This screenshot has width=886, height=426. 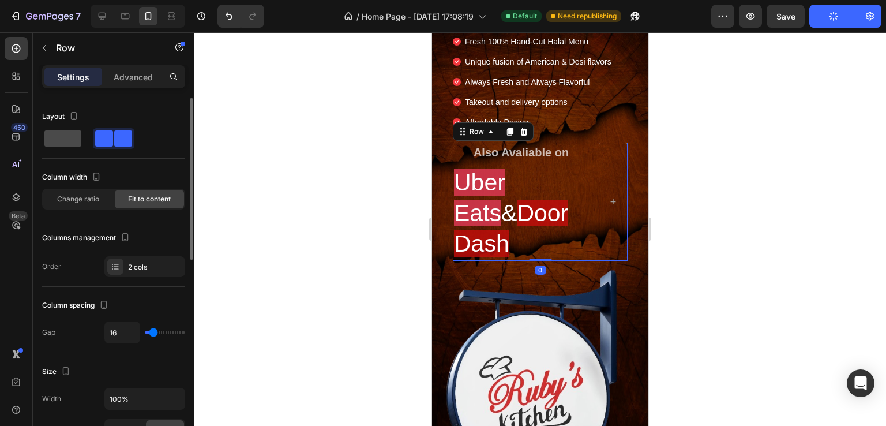 What do you see at coordinates (87, 238) in the screenshot?
I see `div: Columns management` at bounding box center [87, 238].